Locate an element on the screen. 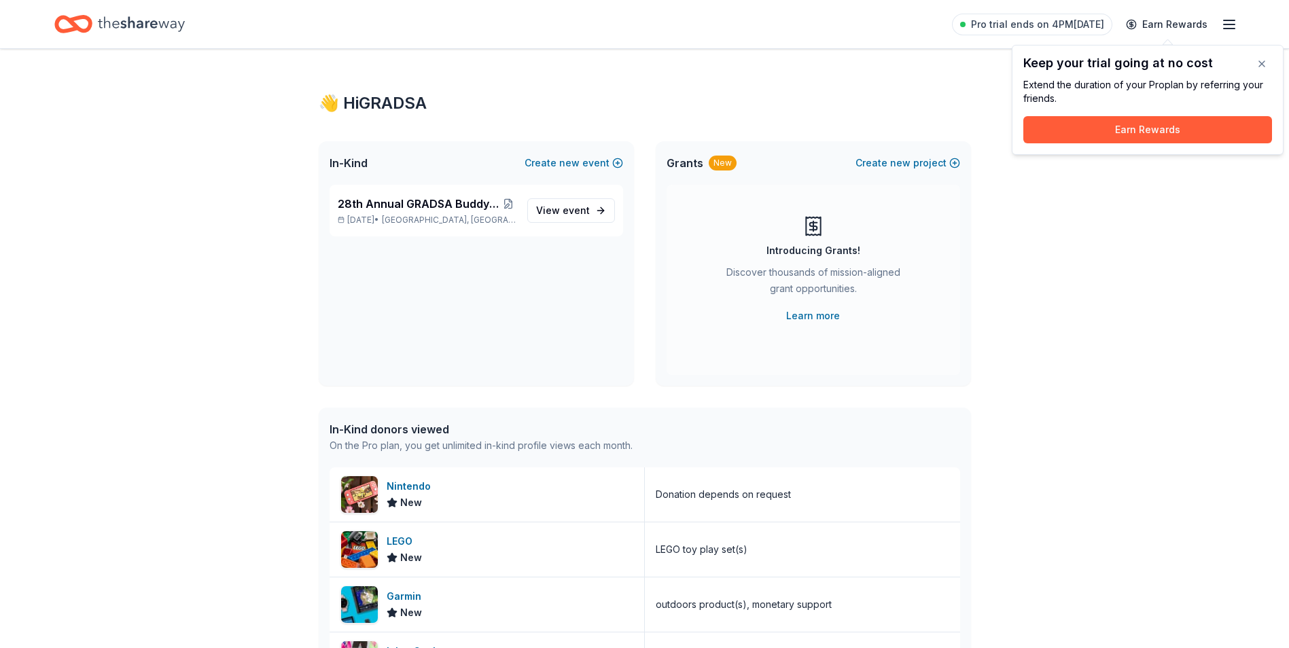  button: Earn Rewards is located at coordinates (1147, 130).